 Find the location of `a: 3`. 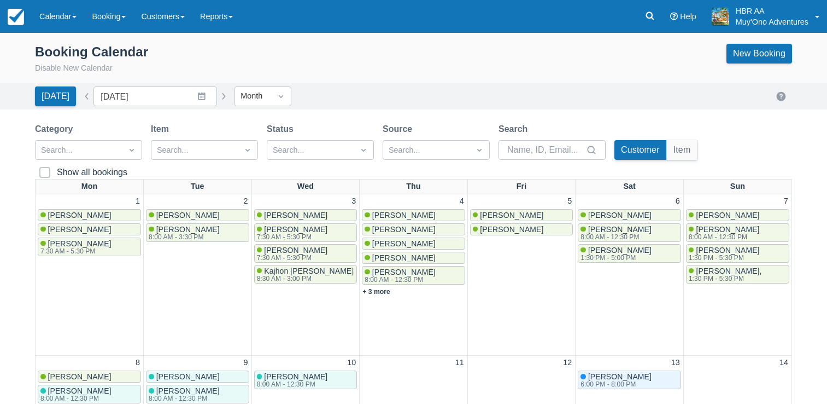

a: 3 is located at coordinates (354, 201).